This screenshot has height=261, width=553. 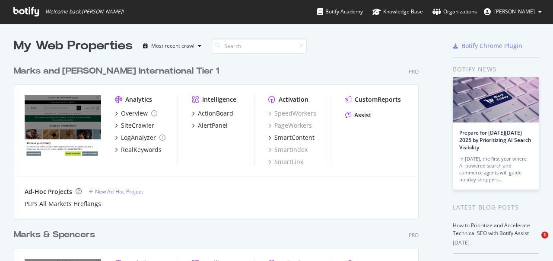 I want to click on div: Assist, so click(x=363, y=115).